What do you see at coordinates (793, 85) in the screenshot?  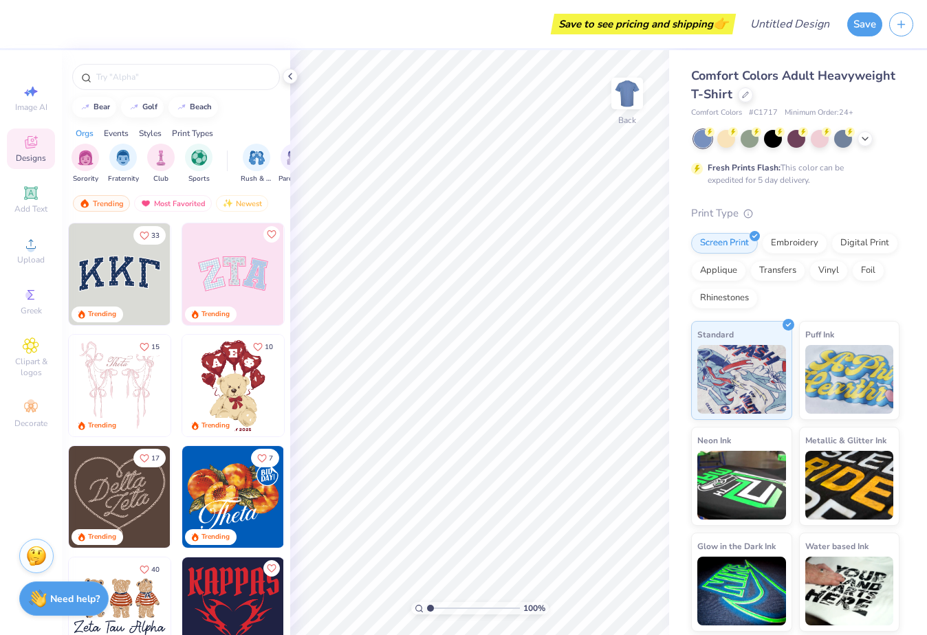 I see `span: Comfort Colors Adult Heavyweight T-Shirt` at bounding box center [793, 85].